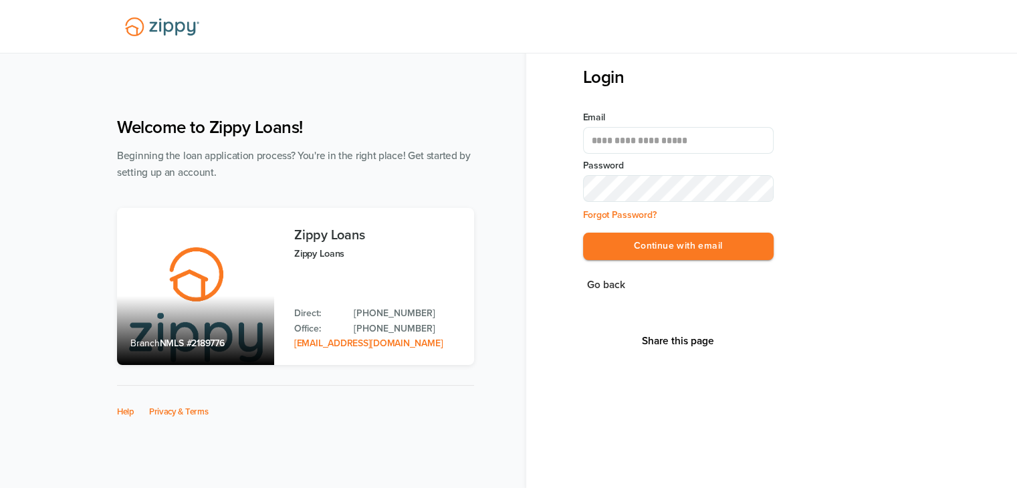  What do you see at coordinates (317, 329) in the screenshot?
I see `p: Office:` at bounding box center [317, 329].